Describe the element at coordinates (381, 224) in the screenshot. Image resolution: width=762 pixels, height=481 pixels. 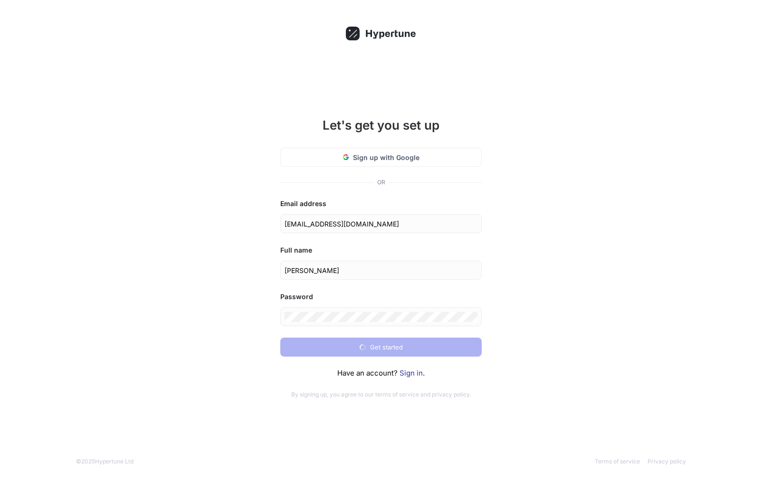
I see `input: name@company.com` at that location.